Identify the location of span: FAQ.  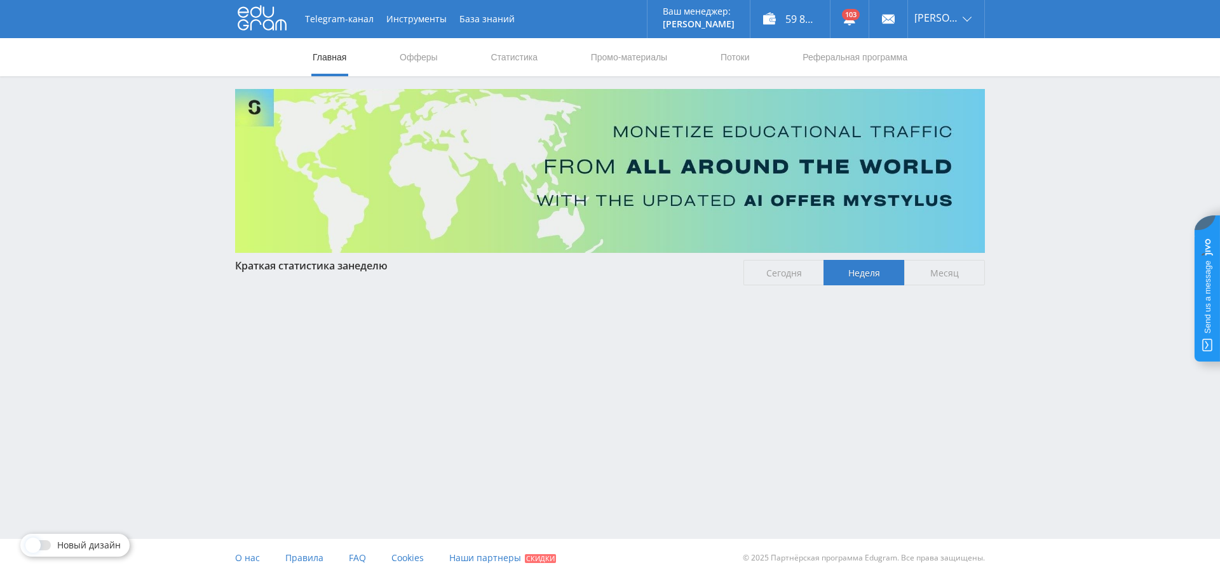
(357, 557).